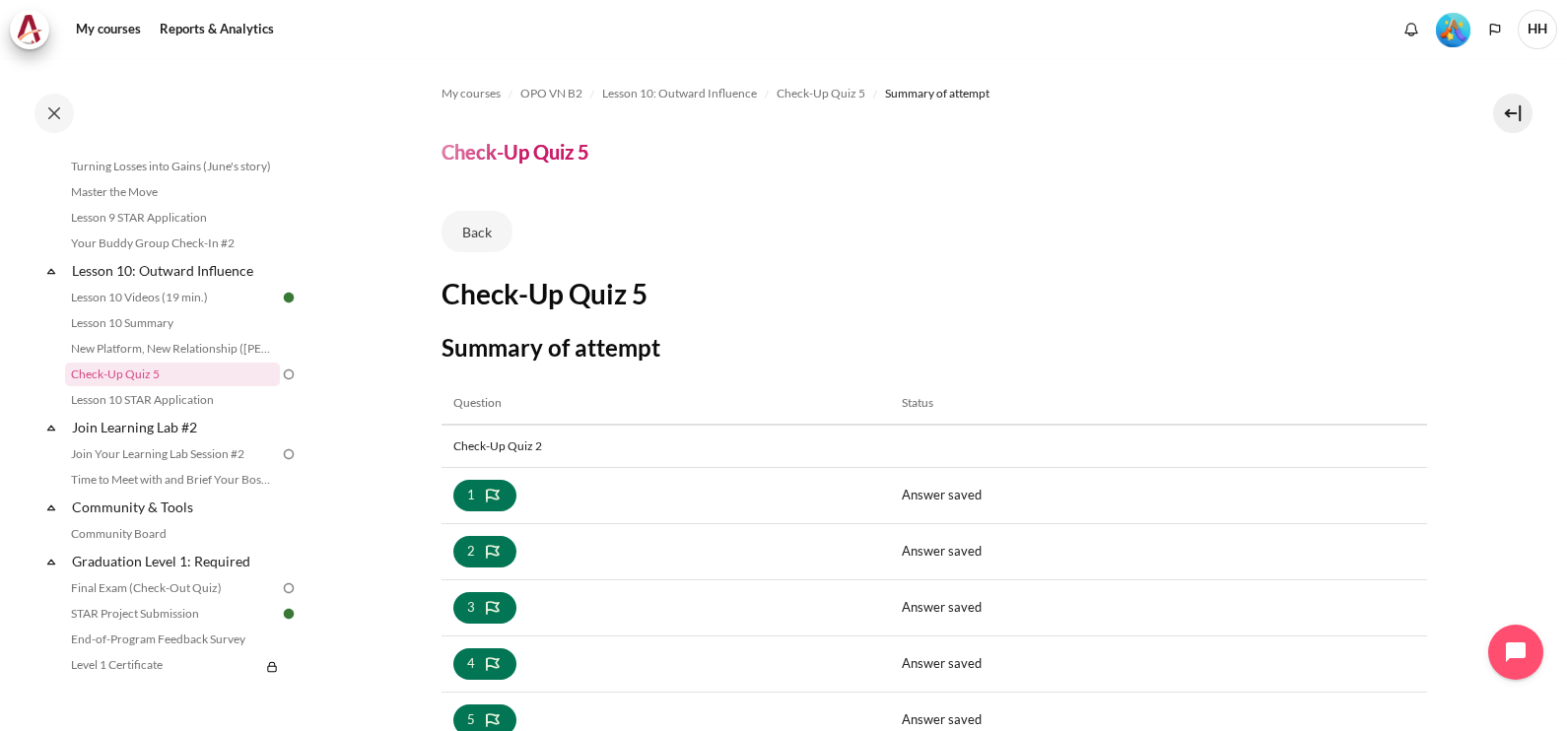  What do you see at coordinates (937, 94) in the screenshot?
I see `span: Summary of attempt` at bounding box center [937, 94].